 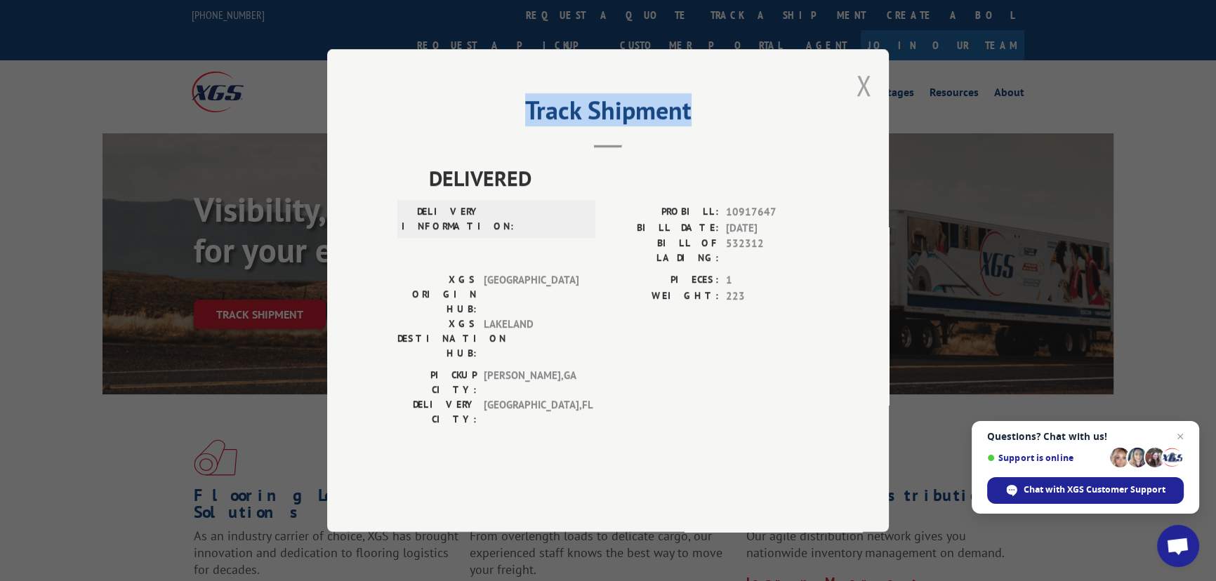 What do you see at coordinates (623, 178) in the screenshot?
I see `span: DELIVERED` at bounding box center [623, 178].